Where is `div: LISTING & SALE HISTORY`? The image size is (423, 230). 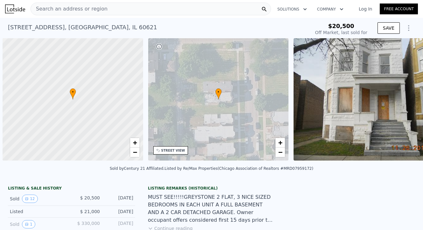
div: LISTING & SALE HISTORY is located at coordinates (72, 189).